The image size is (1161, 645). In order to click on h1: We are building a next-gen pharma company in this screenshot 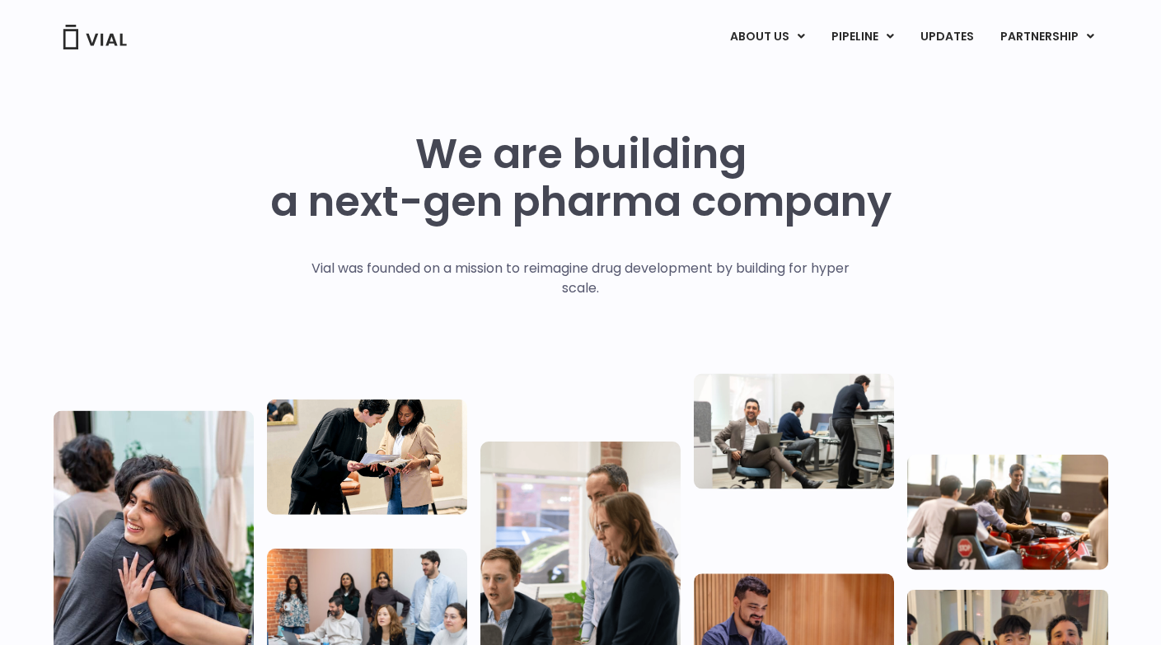, I will do `click(581, 178)`.